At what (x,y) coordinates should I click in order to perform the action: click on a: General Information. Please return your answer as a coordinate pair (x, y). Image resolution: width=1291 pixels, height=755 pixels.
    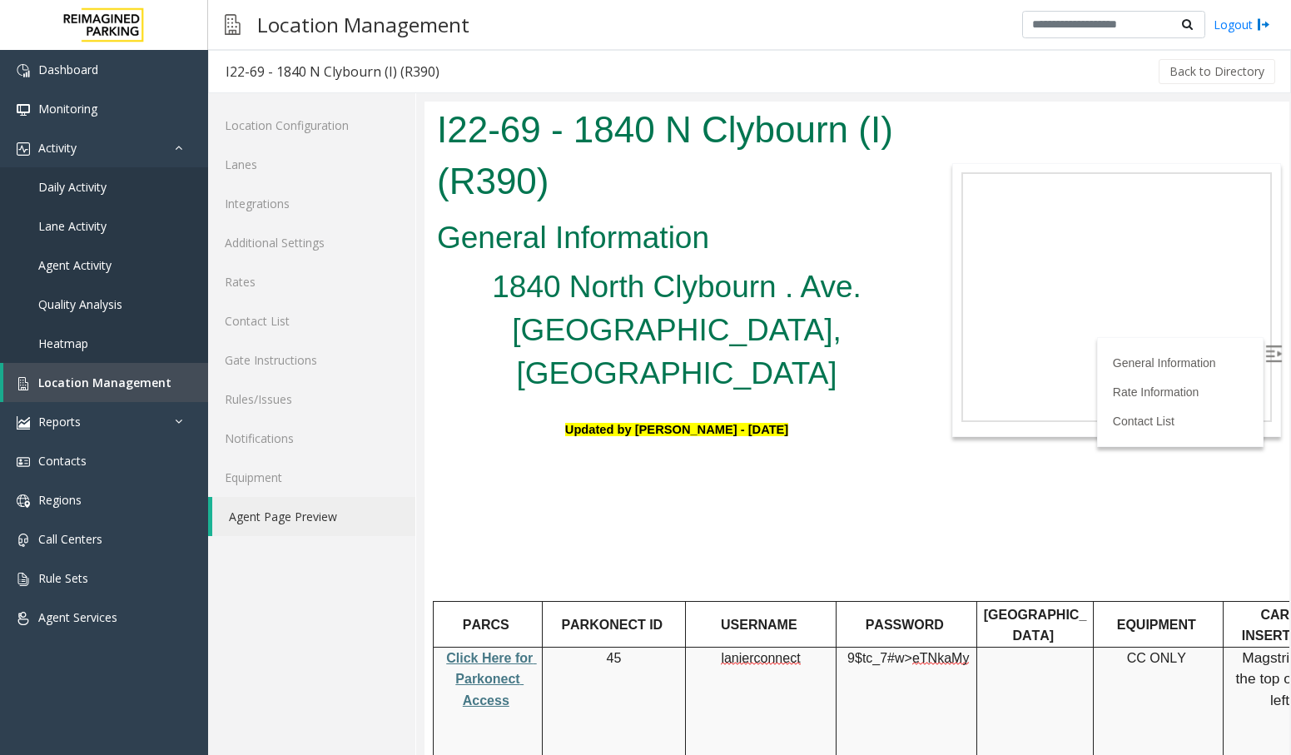
    Looking at the image, I should click on (740, 261).